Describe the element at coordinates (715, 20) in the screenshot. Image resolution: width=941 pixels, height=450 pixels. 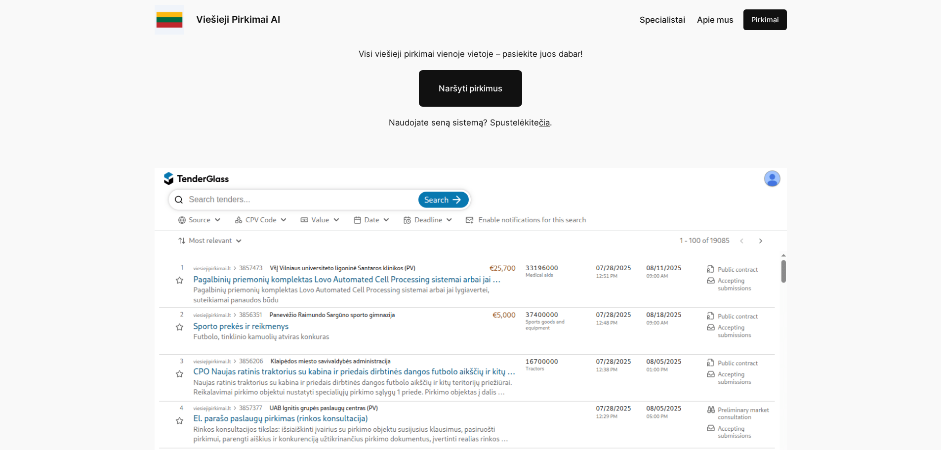
I see `span: Apie mus` at that location.